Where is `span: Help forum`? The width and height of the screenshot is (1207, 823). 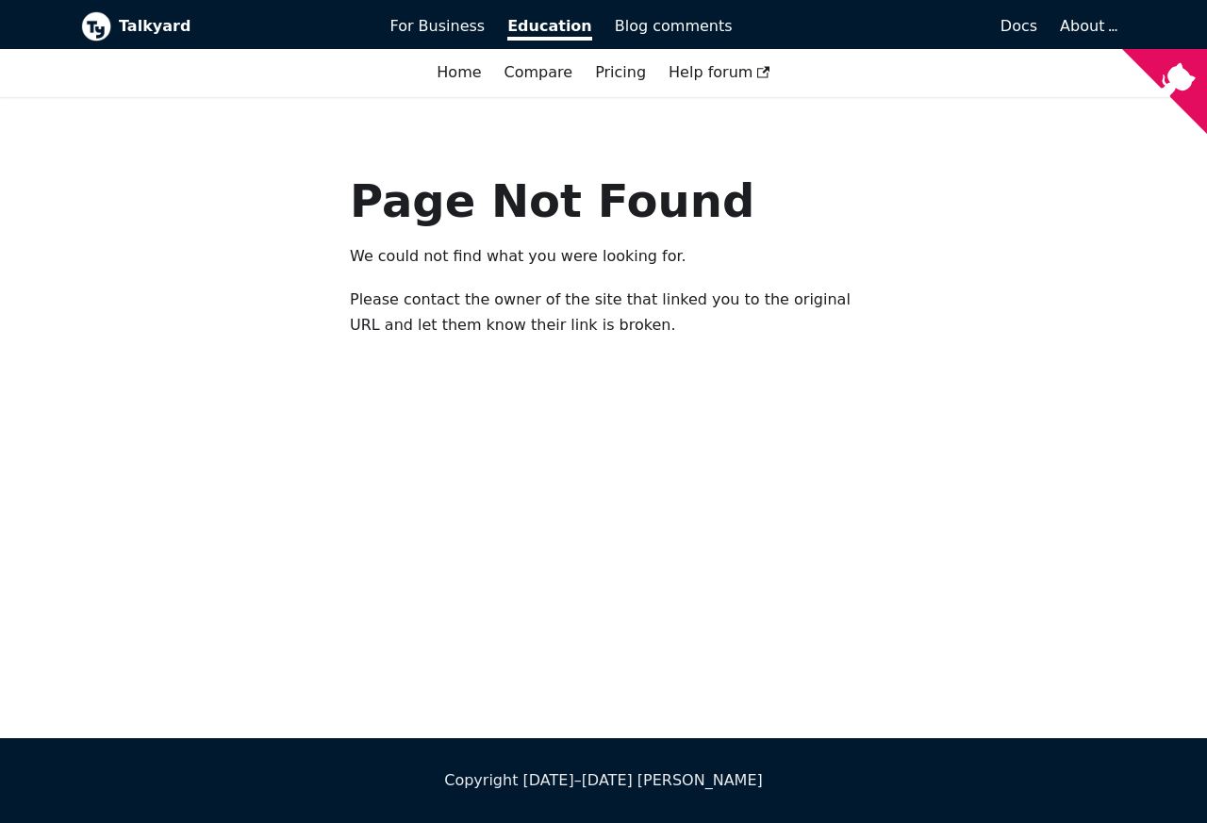
span: Help forum is located at coordinates (719, 72).